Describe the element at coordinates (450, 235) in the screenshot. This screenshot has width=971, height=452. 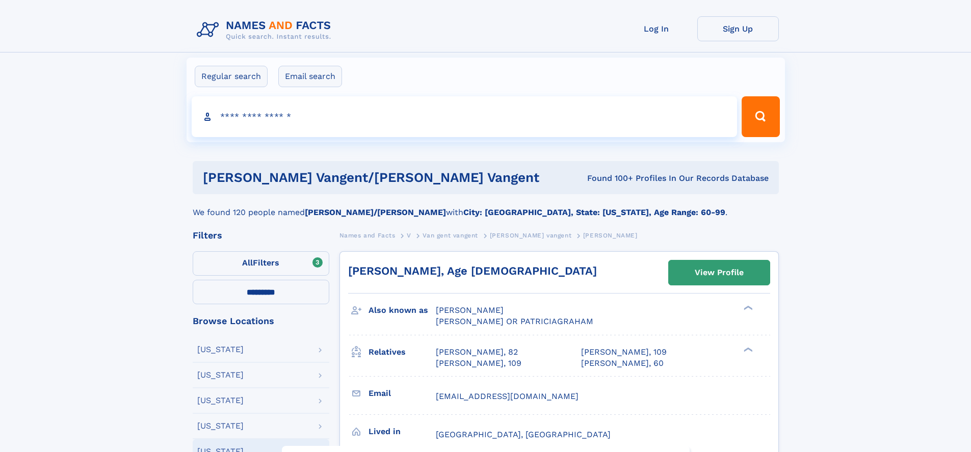
I see `a: Van gent vangent` at that location.